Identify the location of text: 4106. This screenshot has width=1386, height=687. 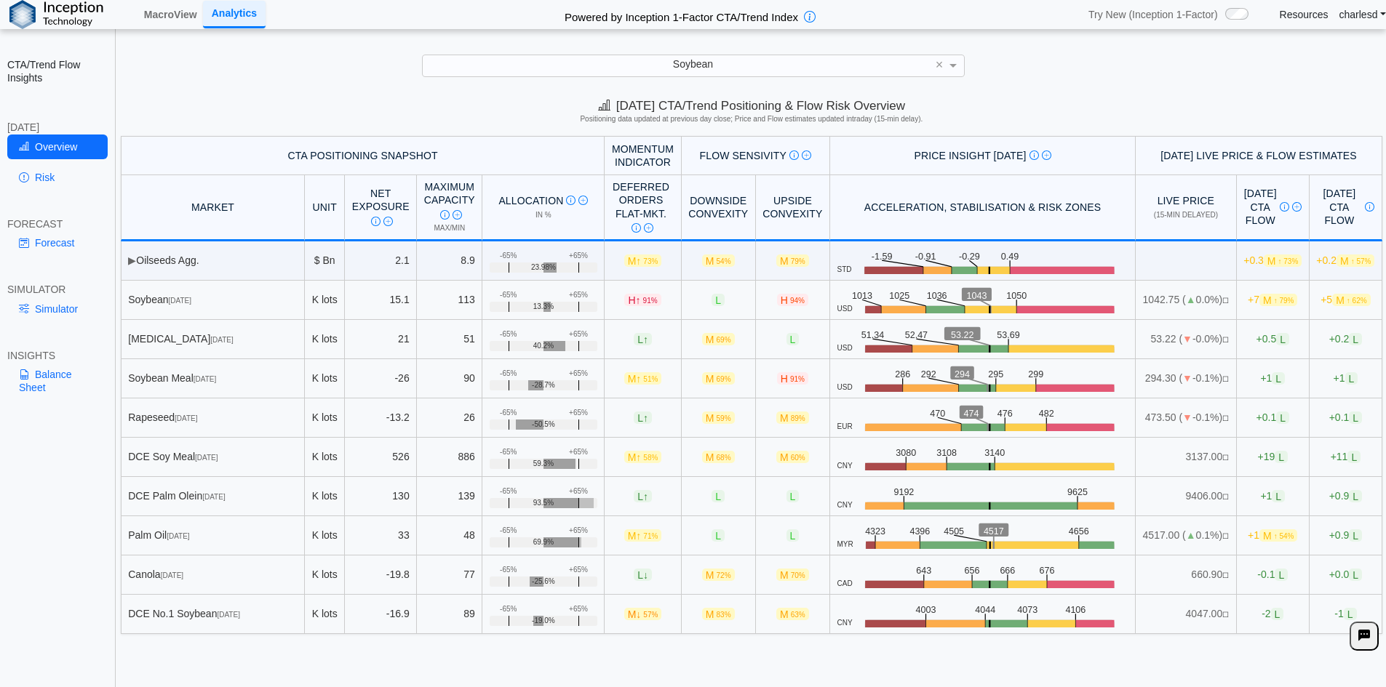
(1079, 610).